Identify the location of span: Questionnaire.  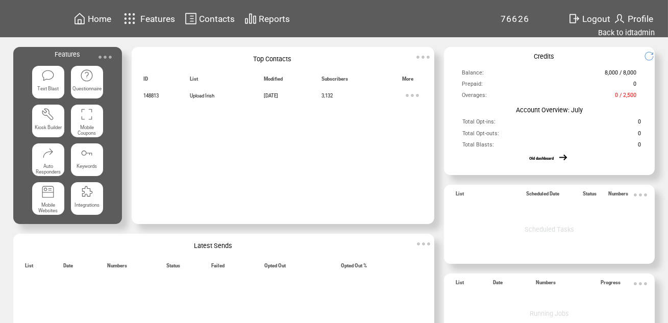
(87, 88).